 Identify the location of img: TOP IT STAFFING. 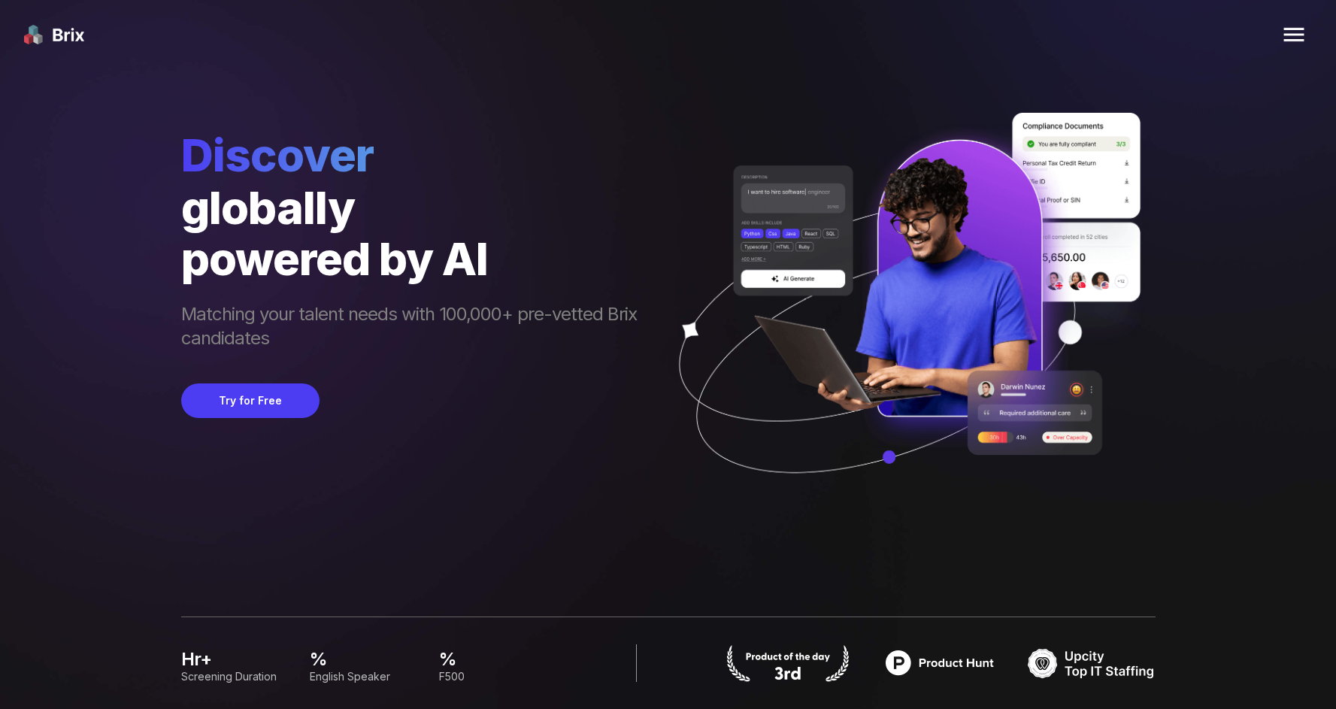
(1092, 663).